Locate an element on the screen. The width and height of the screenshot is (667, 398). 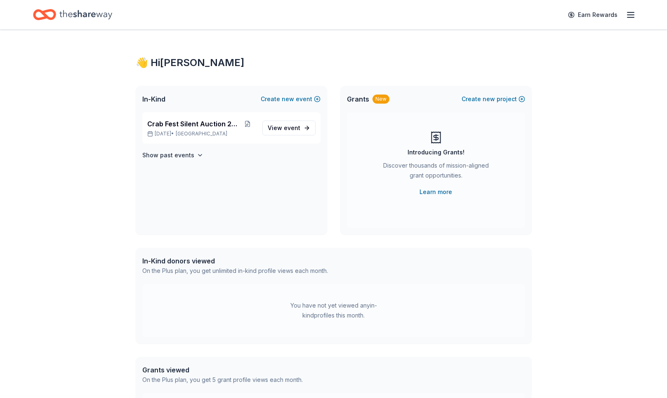
a: Home is located at coordinates (73, 14).